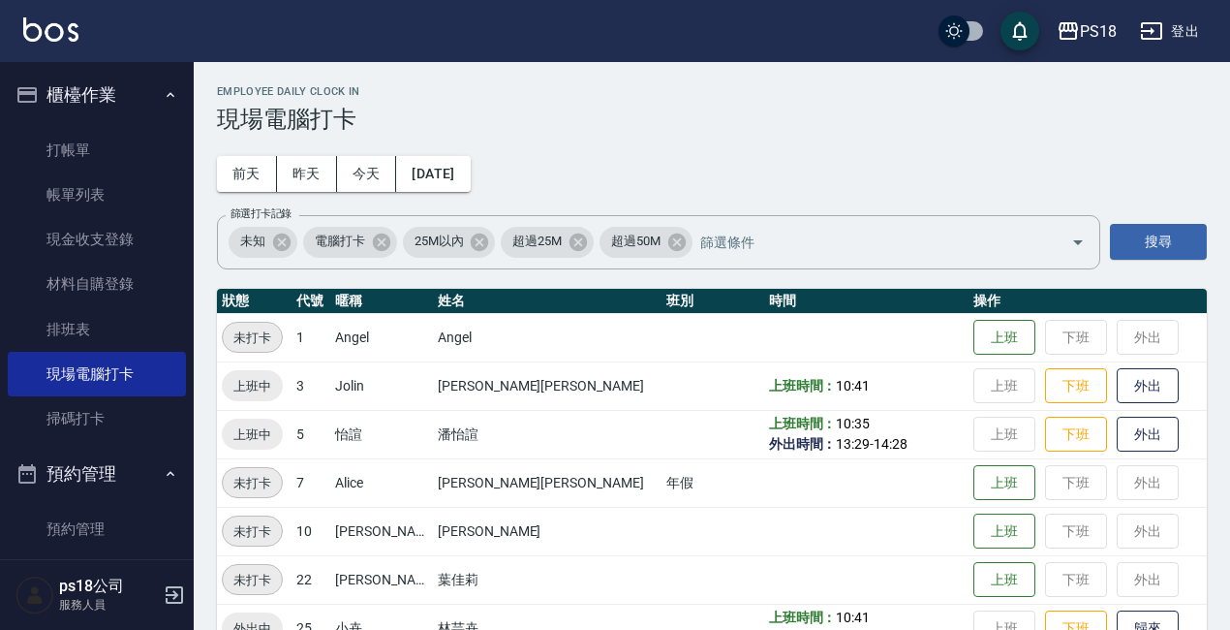  Describe the element at coordinates (547, 579) in the screenshot. I see `td: 葉佳莉` at that location.